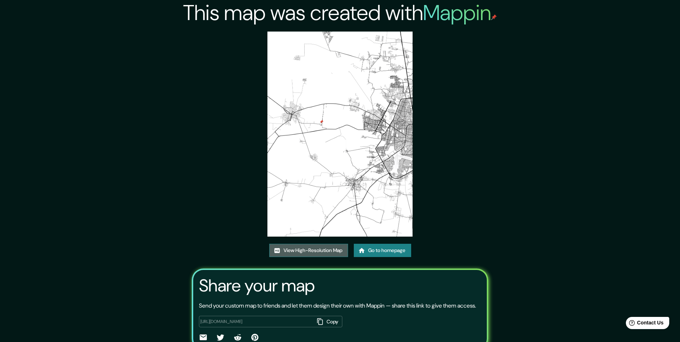  I want to click on h3: Share your map, so click(256, 285).